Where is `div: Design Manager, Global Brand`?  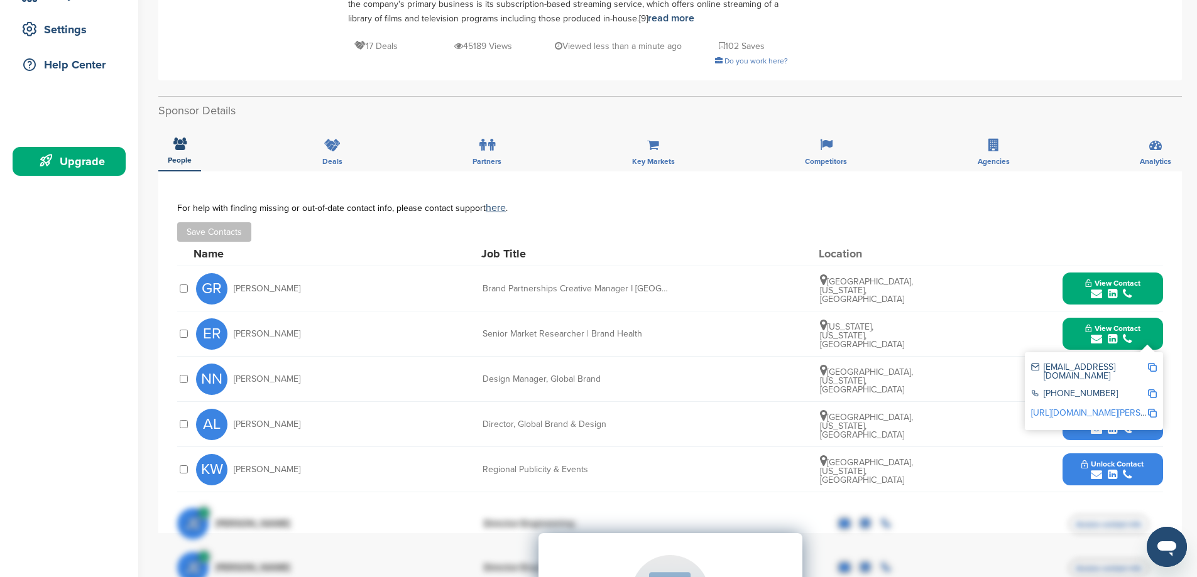 div: Design Manager, Global Brand is located at coordinates (577, 379).